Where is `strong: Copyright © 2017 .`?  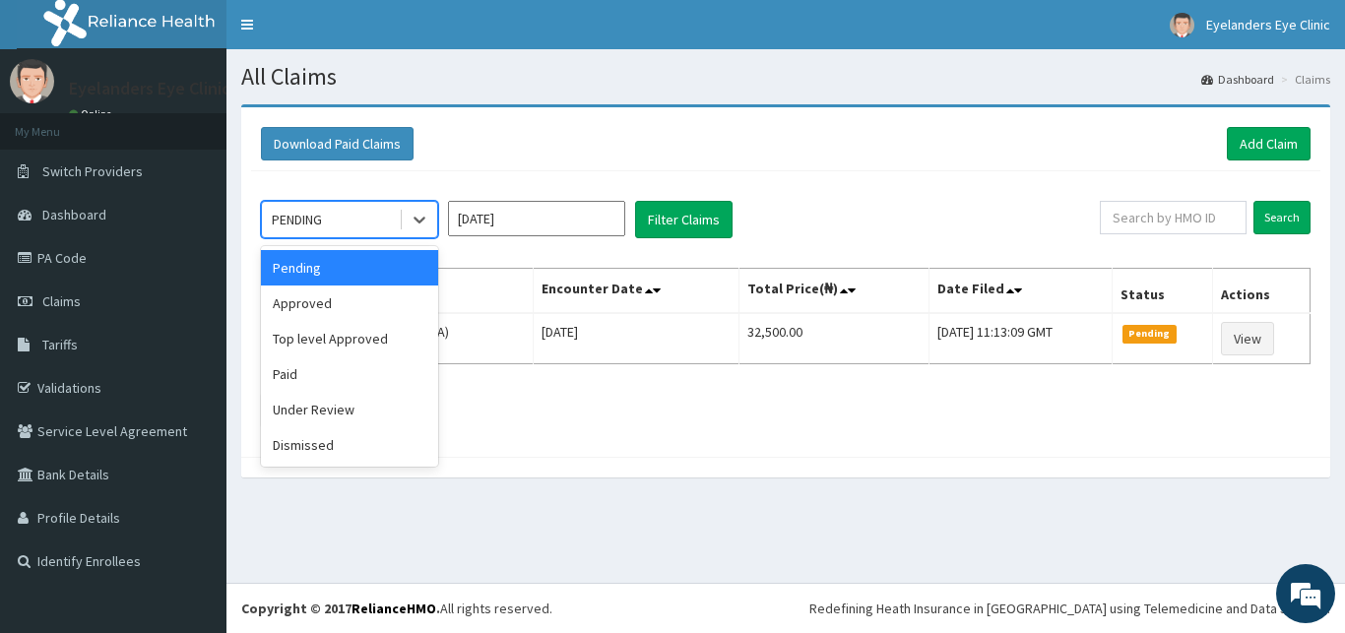 strong: Copyright © 2017 . is located at coordinates (341, 608).